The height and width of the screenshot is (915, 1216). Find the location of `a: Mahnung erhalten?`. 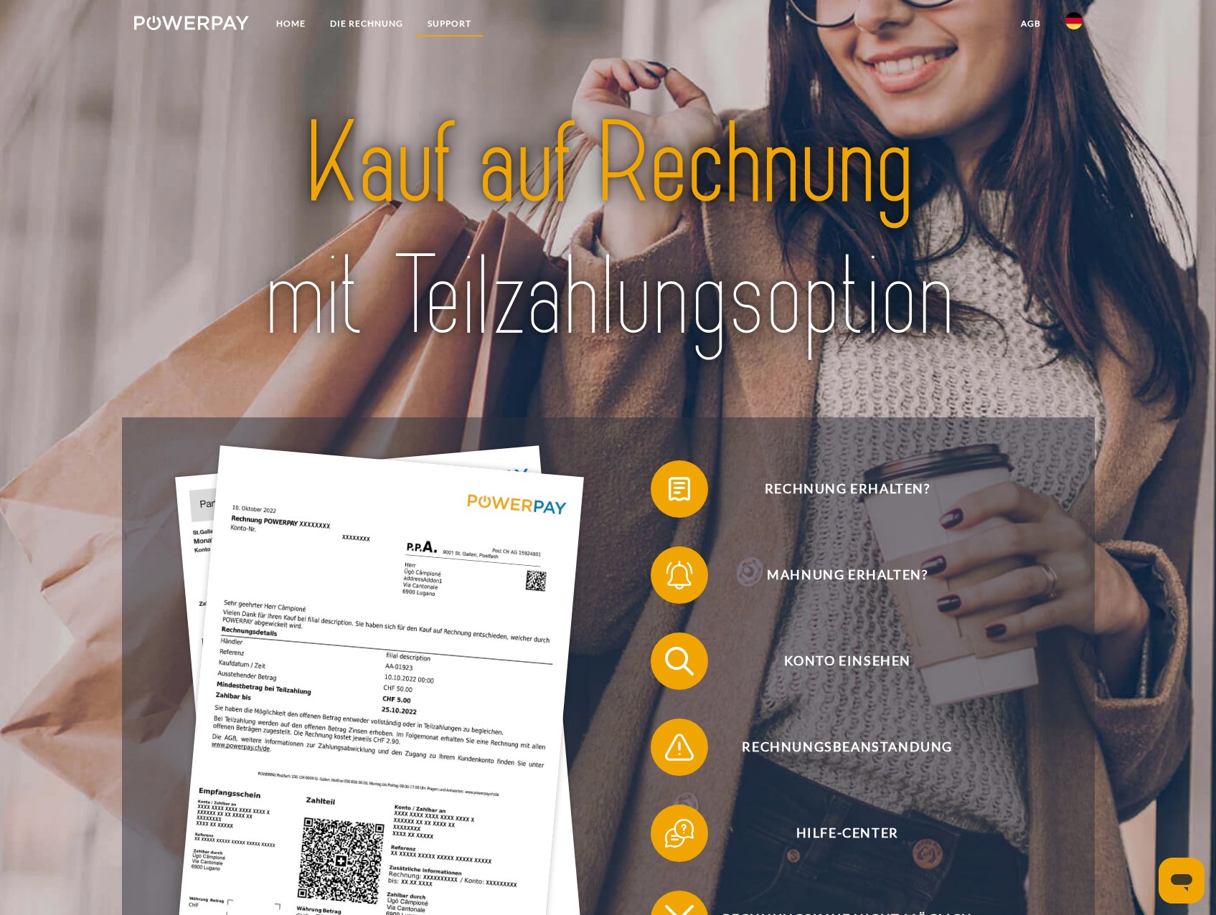

a: Mahnung erhalten? is located at coordinates (837, 575).